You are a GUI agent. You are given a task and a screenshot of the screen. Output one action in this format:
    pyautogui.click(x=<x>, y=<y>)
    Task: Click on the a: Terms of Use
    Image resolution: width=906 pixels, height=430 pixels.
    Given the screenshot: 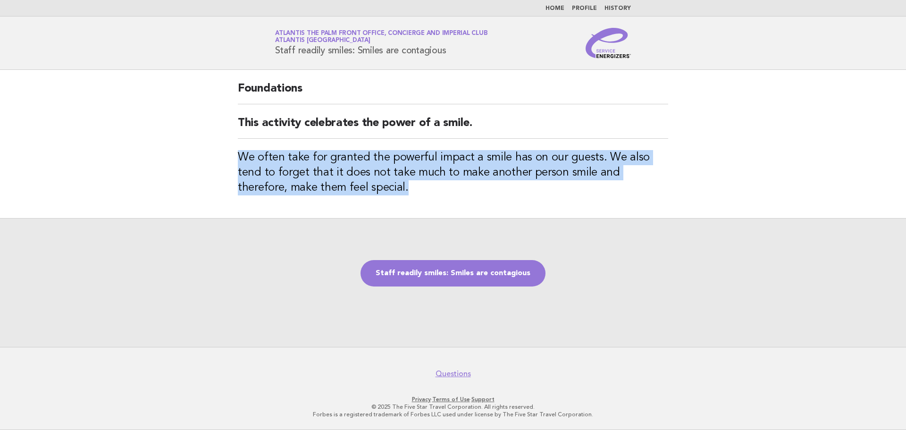 What is the action you would take?
    pyautogui.click(x=451, y=399)
    